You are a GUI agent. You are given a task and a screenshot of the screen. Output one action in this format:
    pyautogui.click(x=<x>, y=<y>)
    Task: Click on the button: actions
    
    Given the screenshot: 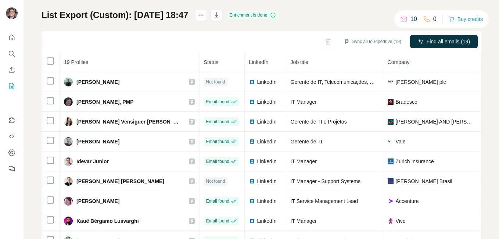 What is the action you would take?
    pyautogui.click(x=201, y=15)
    